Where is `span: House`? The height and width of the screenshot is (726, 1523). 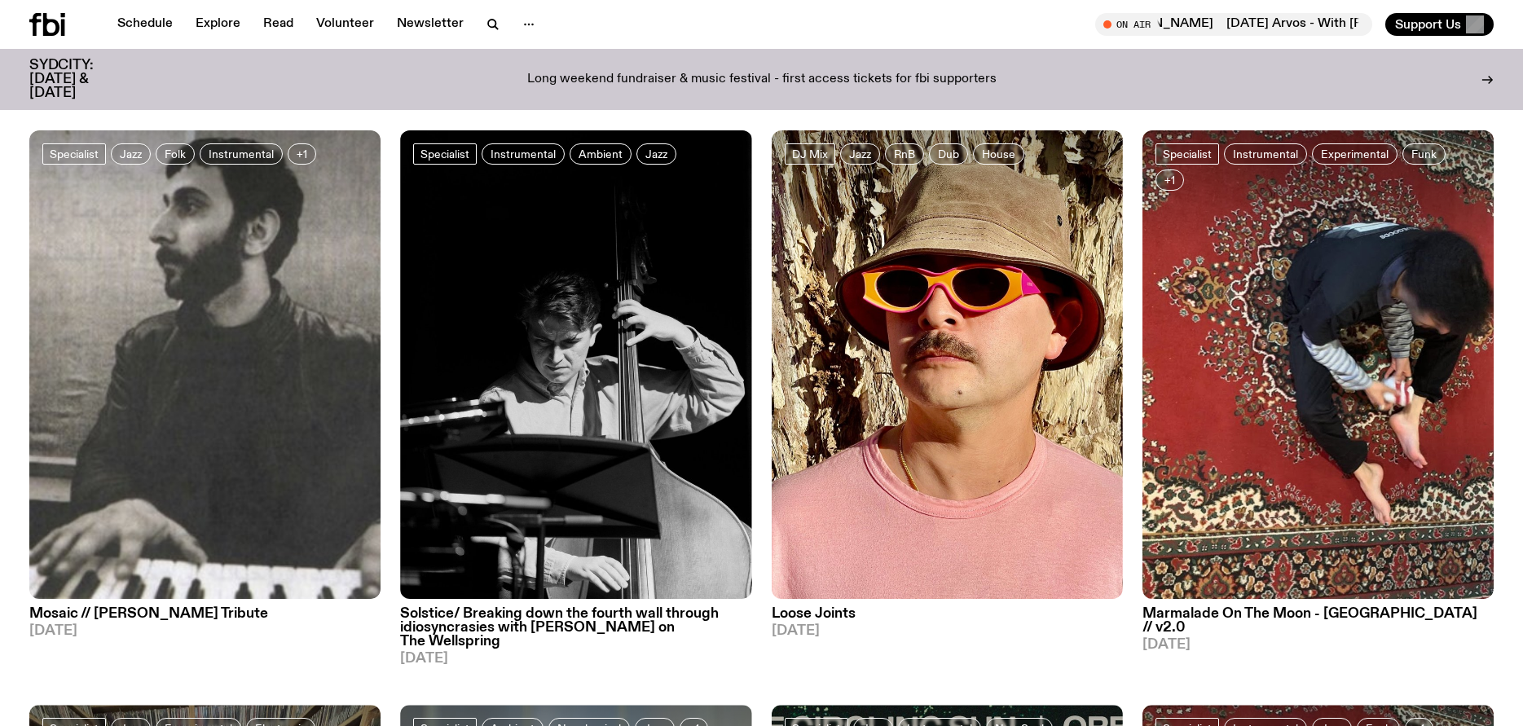
span: House is located at coordinates (998, 153).